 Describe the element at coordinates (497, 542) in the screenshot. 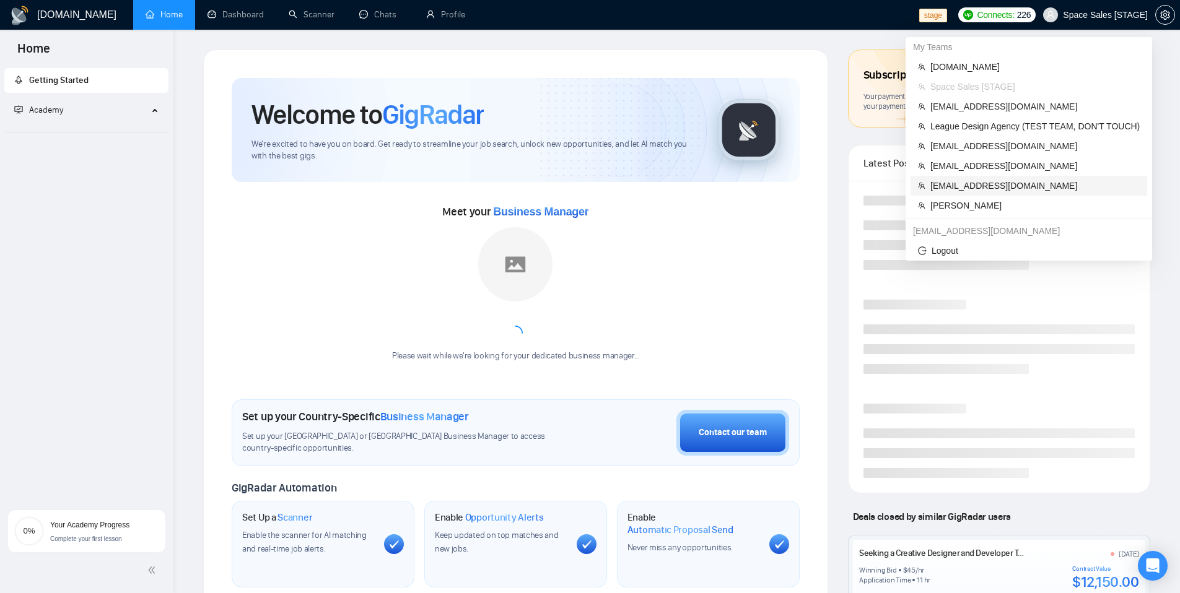

I see `span: Keep updated on top matches and new jobs.` at that location.